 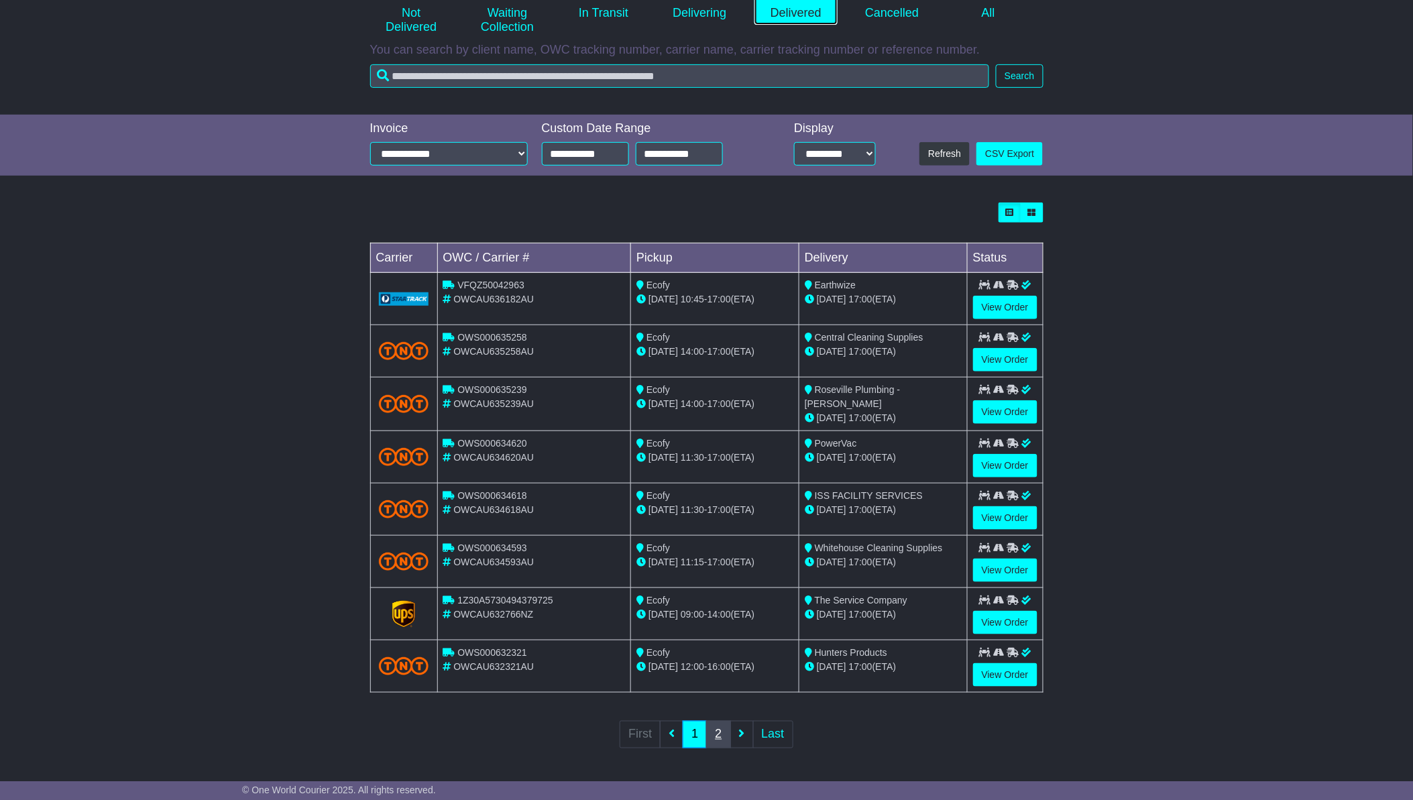 I want to click on button: Refresh, so click(x=944, y=154).